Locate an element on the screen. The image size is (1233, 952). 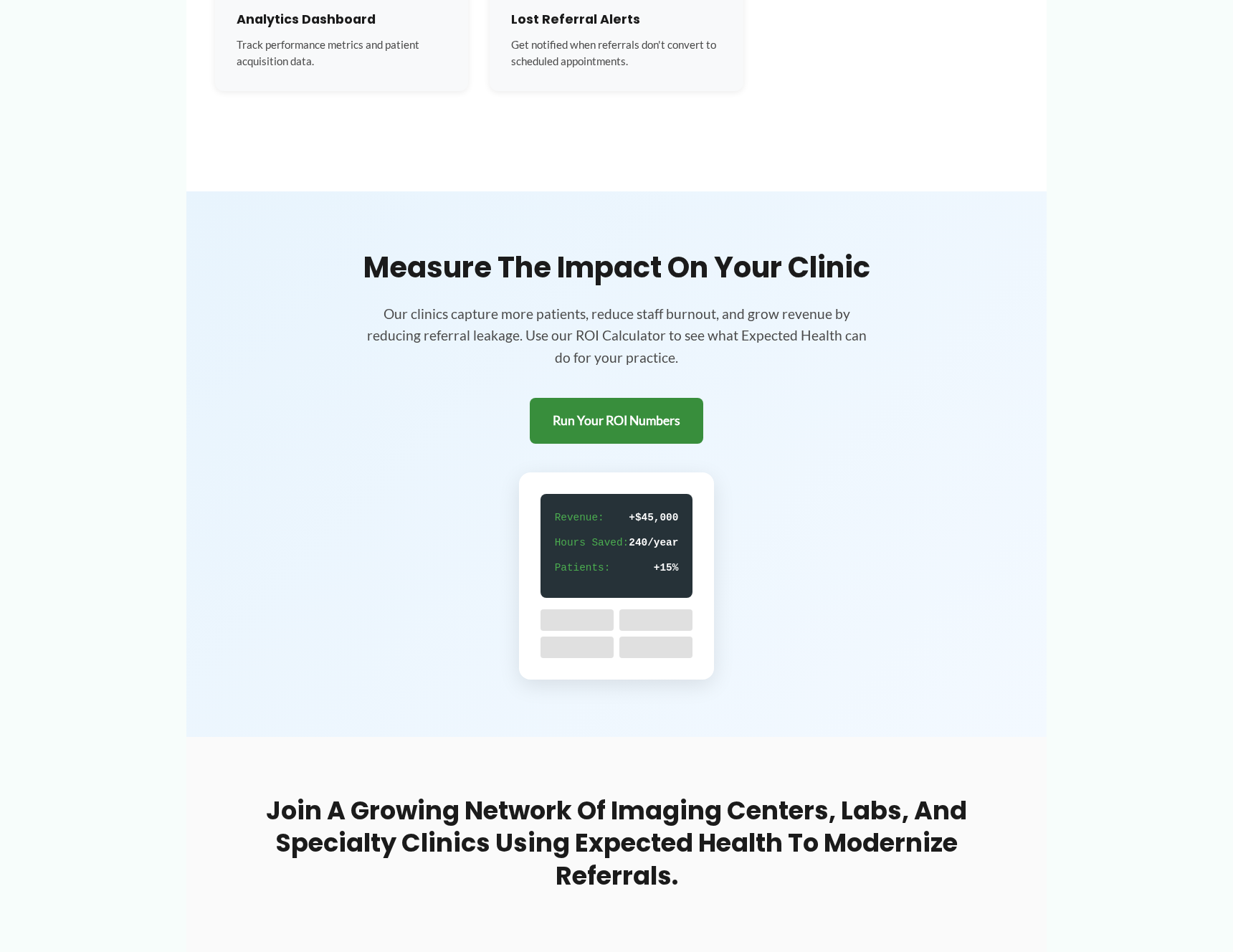
div: Hours Saved: is located at coordinates (617, 543).